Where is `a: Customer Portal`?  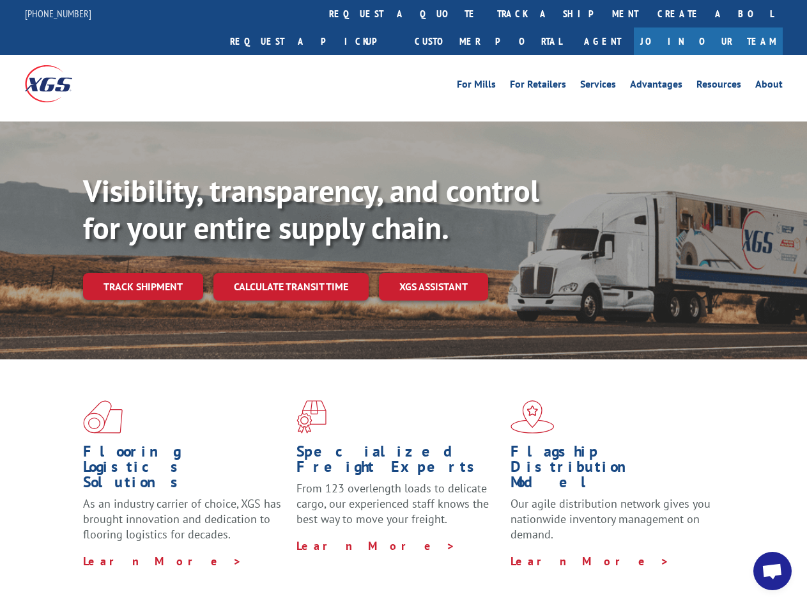
a: Customer Portal is located at coordinates (488, 41).